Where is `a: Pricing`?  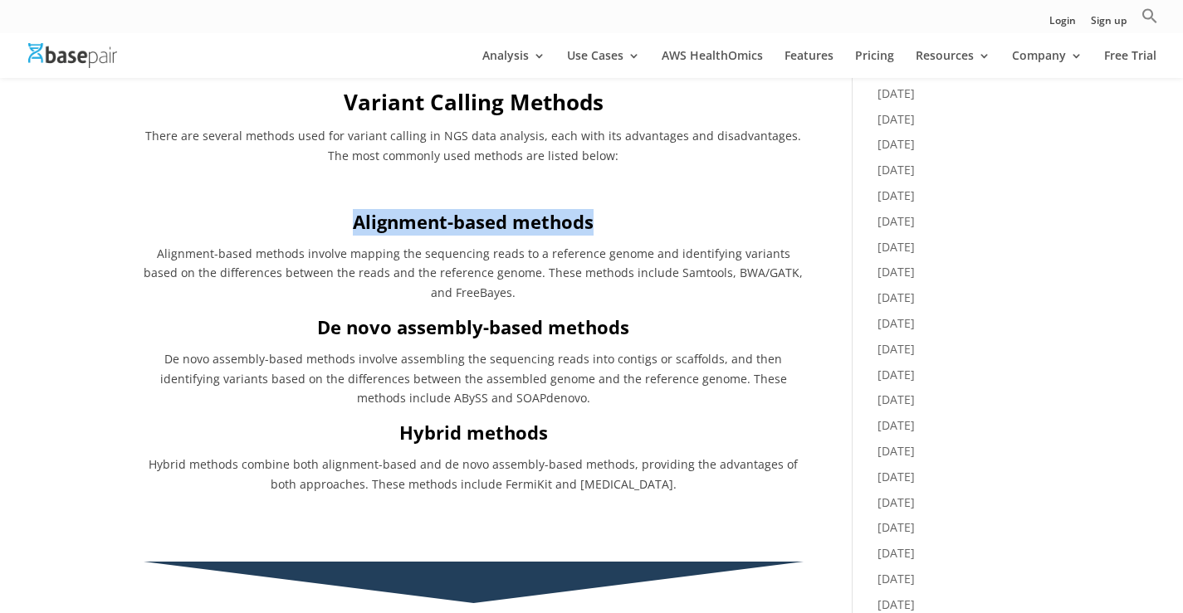 a: Pricing is located at coordinates (874, 64).